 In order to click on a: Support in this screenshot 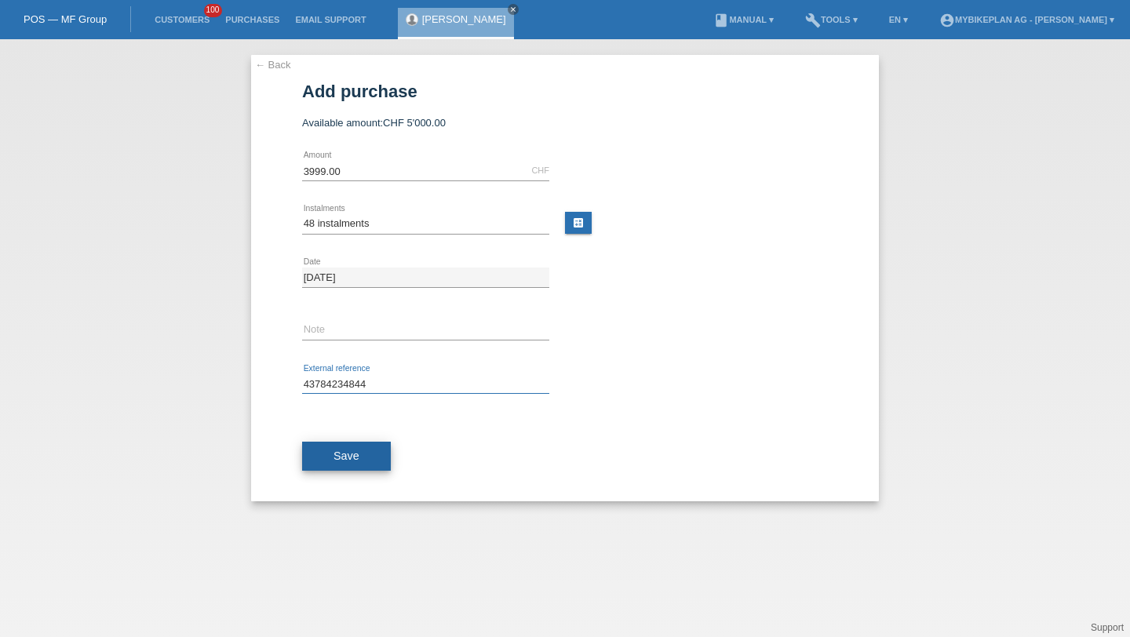, I will do `click(1107, 628)`.